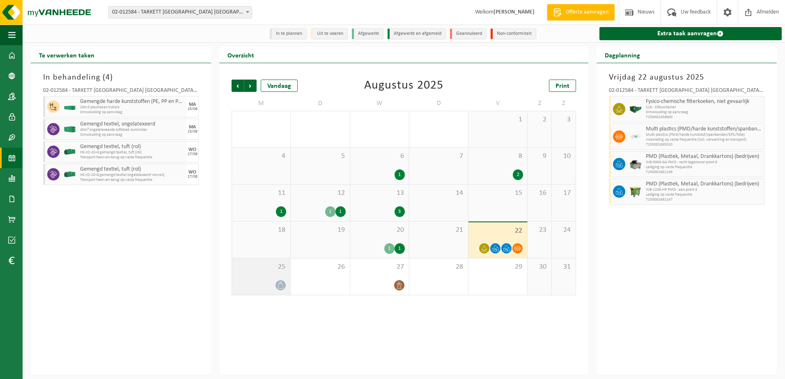 The image size is (785, 379). I want to click on span: 17, so click(564, 193).